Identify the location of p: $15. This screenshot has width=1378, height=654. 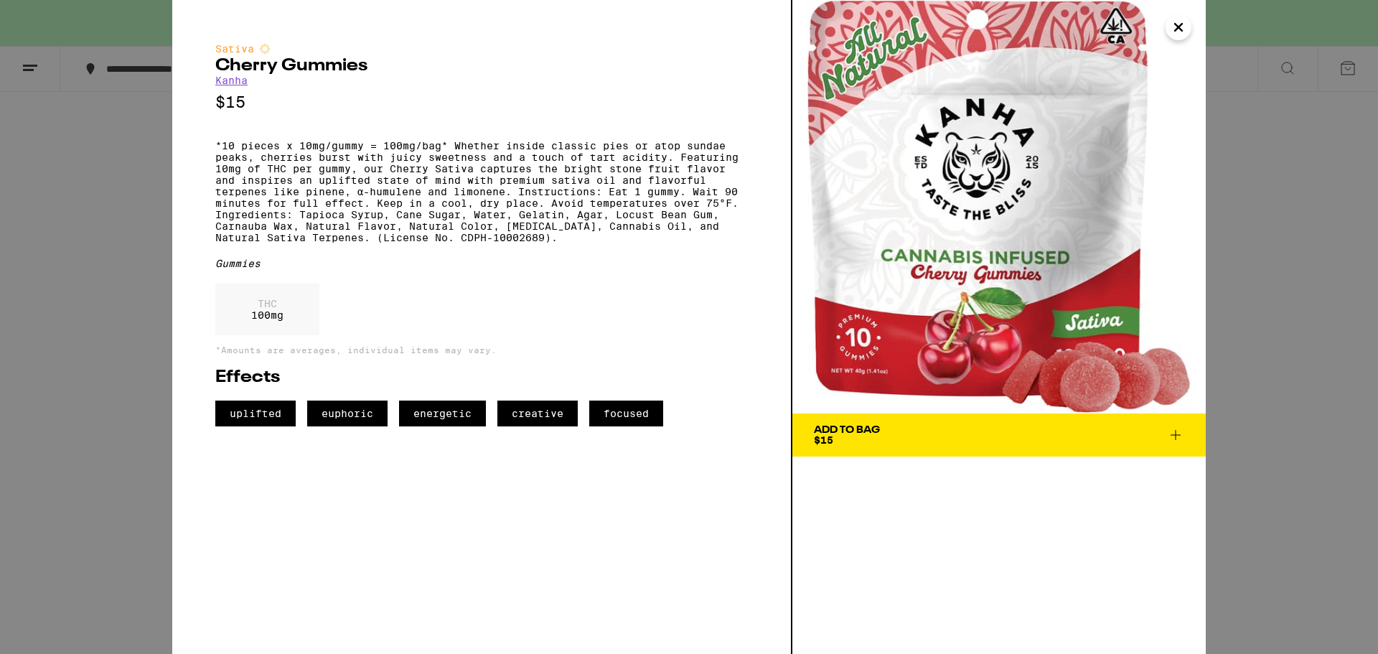
(482, 102).